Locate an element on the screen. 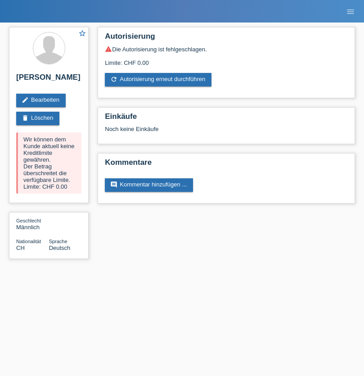 This screenshot has width=364, height=376. div: Wir können dem Kunde aktuell keine Kreditlimite gewähren. Der Betrag überschreitet die verfügbare... is located at coordinates (49, 163).